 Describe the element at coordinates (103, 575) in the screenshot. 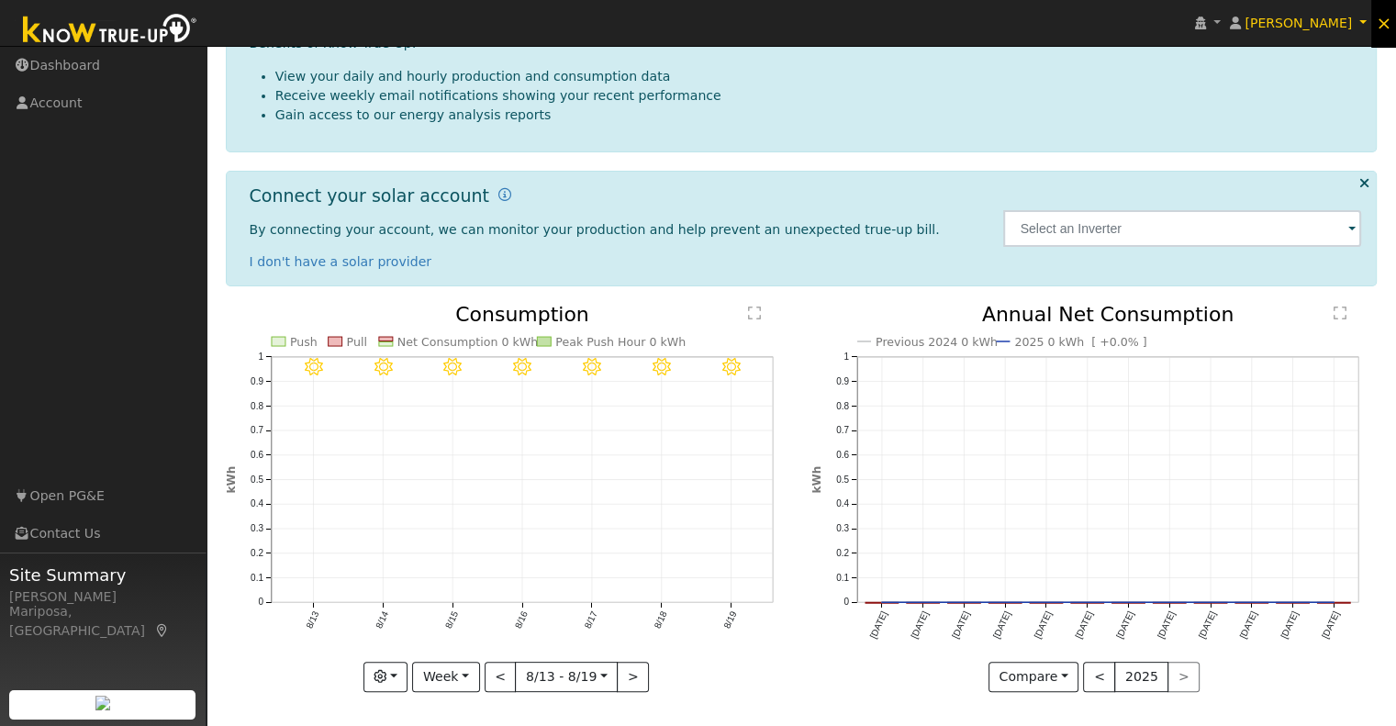

I see `span: Site Summary` at that location.